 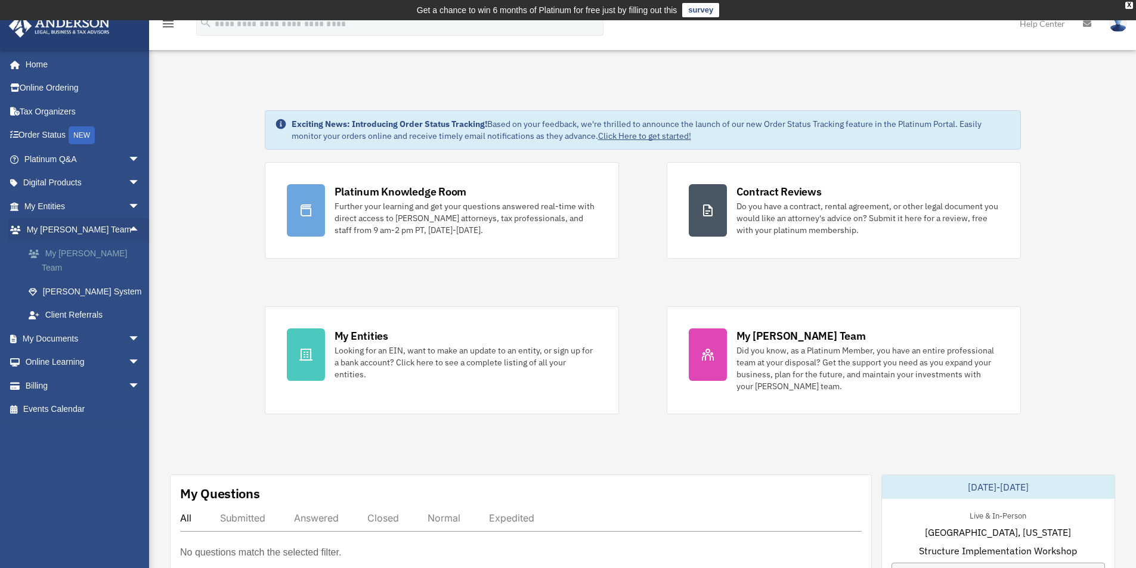 I want to click on p: No questions match the selected filter., so click(x=261, y=553).